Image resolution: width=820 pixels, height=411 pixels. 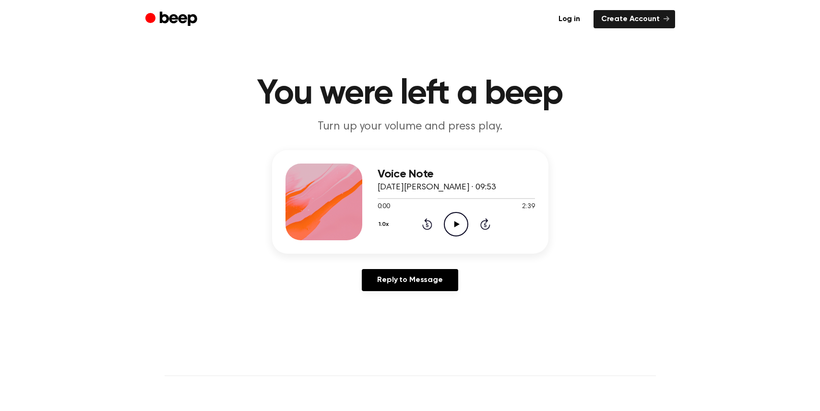 I want to click on span: 2:39, so click(x=528, y=207).